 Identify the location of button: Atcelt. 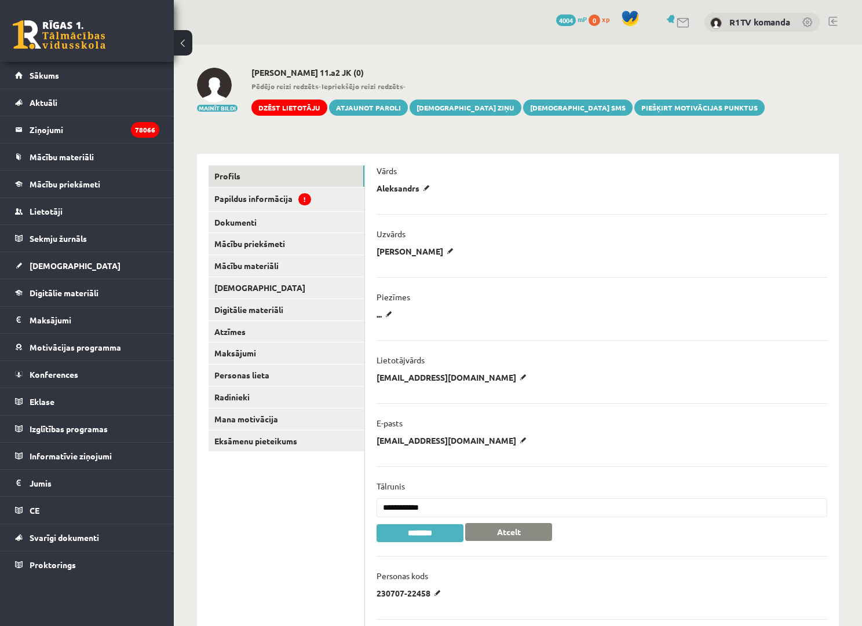
(508, 532).